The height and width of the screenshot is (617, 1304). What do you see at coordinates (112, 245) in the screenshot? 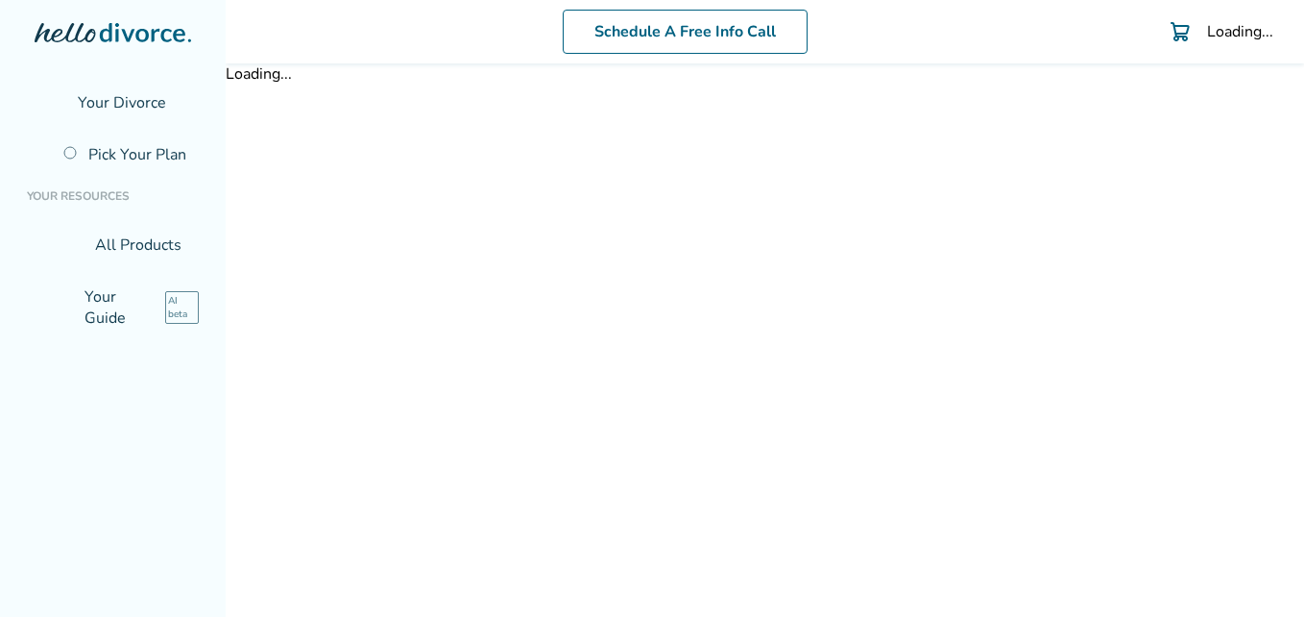
I see `a: view_listAll Products` at bounding box center [112, 245].